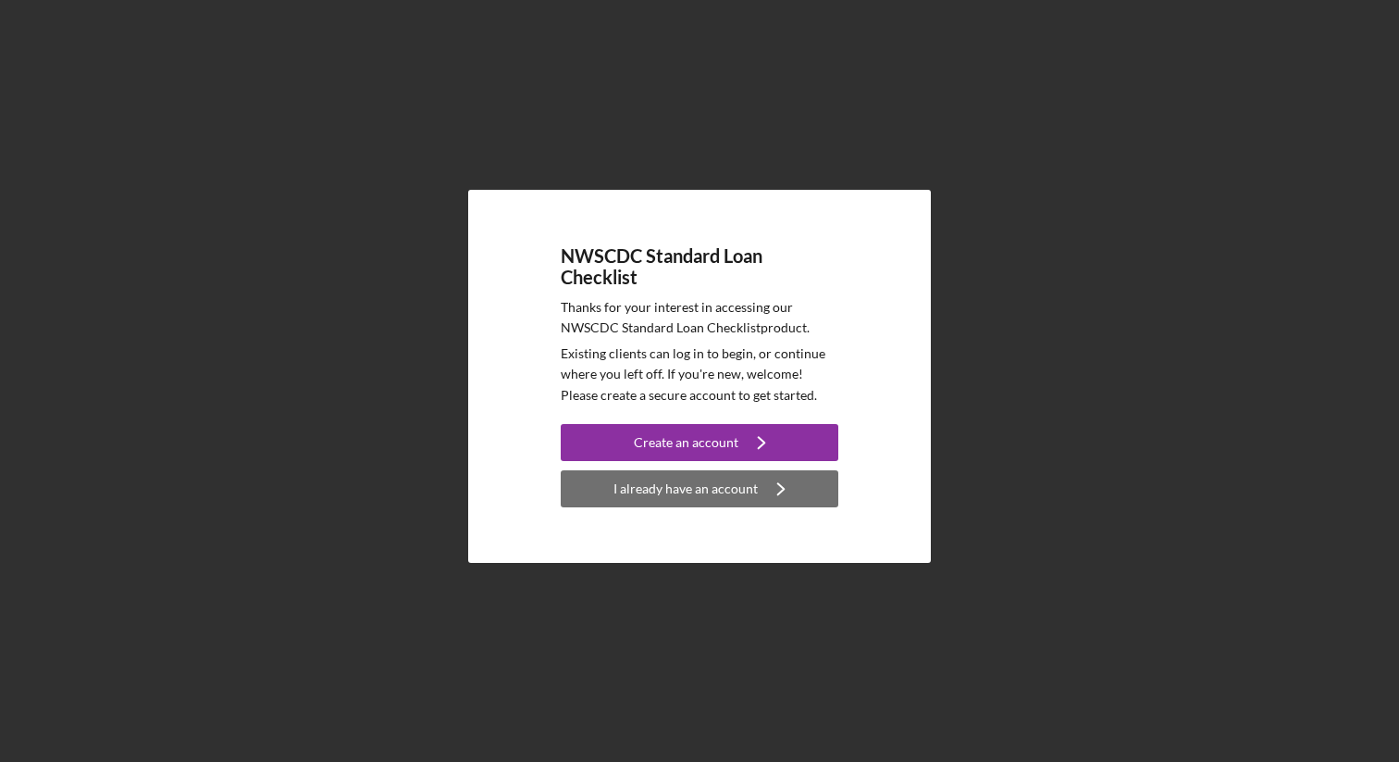 The width and height of the screenshot is (1399, 762). Describe the element at coordinates (700, 317) in the screenshot. I see `p: Thanks for your interest in accessing our NWSCDC Standard Loan Checklist product.` at that location.